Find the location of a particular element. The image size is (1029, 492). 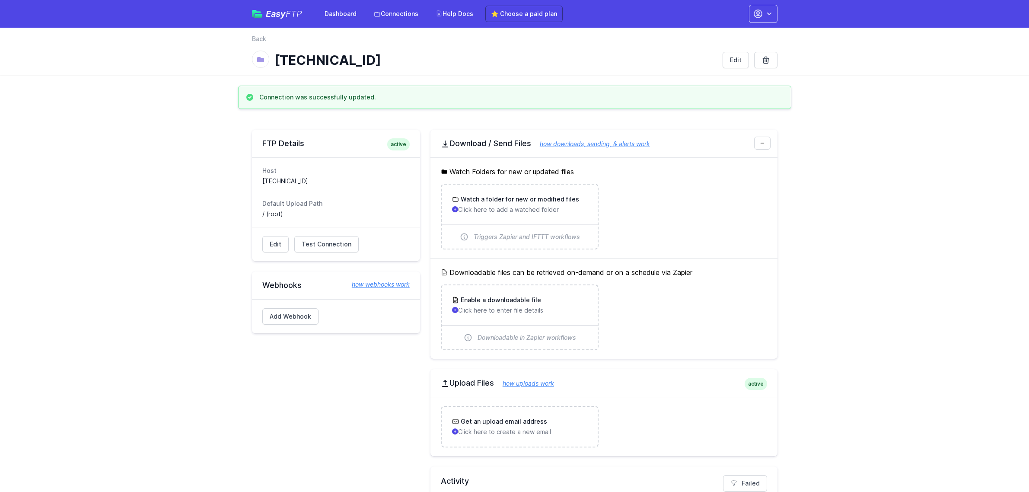

a: how webhooks work is located at coordinates (376, 284).